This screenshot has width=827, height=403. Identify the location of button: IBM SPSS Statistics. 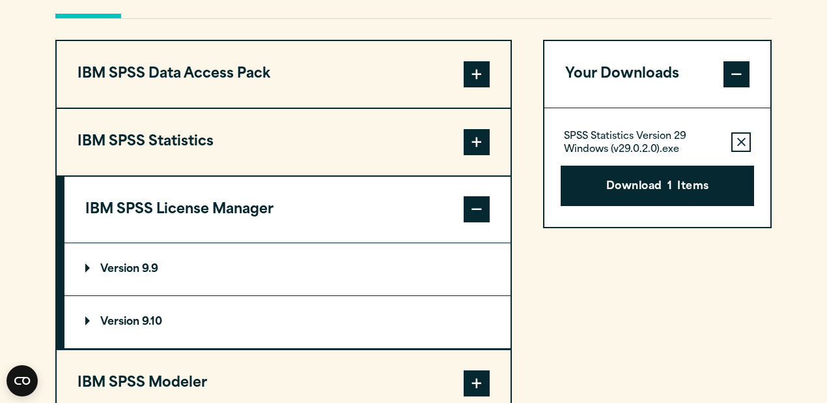
(283, 142).